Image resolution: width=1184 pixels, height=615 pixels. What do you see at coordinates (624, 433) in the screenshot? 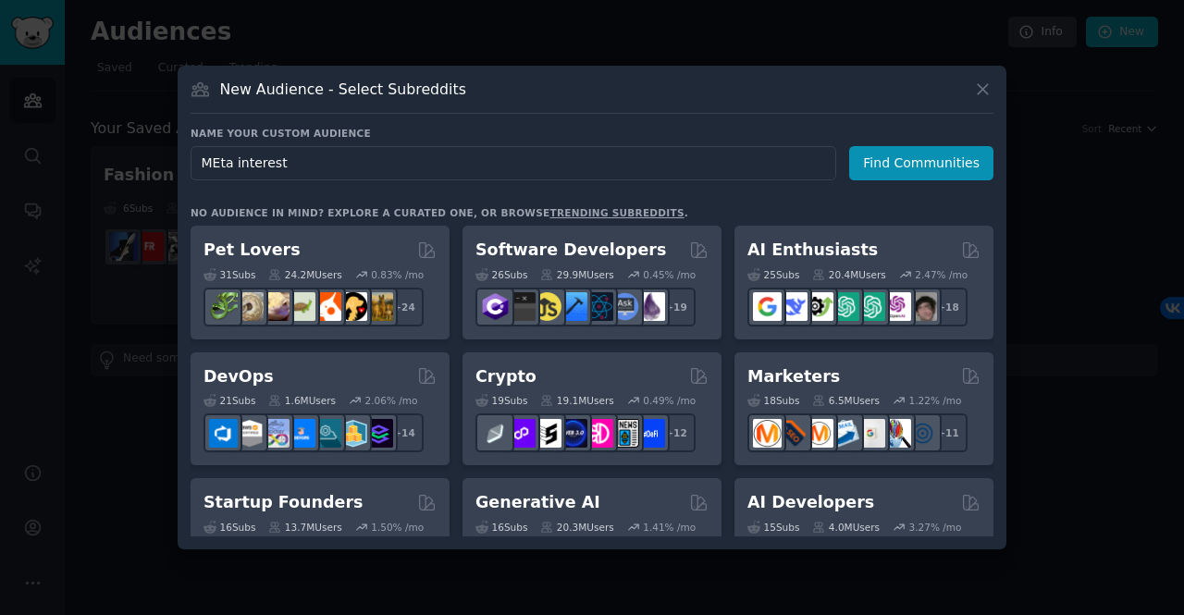
I see `img: CryptoNews` at bounding box center [624, 433].